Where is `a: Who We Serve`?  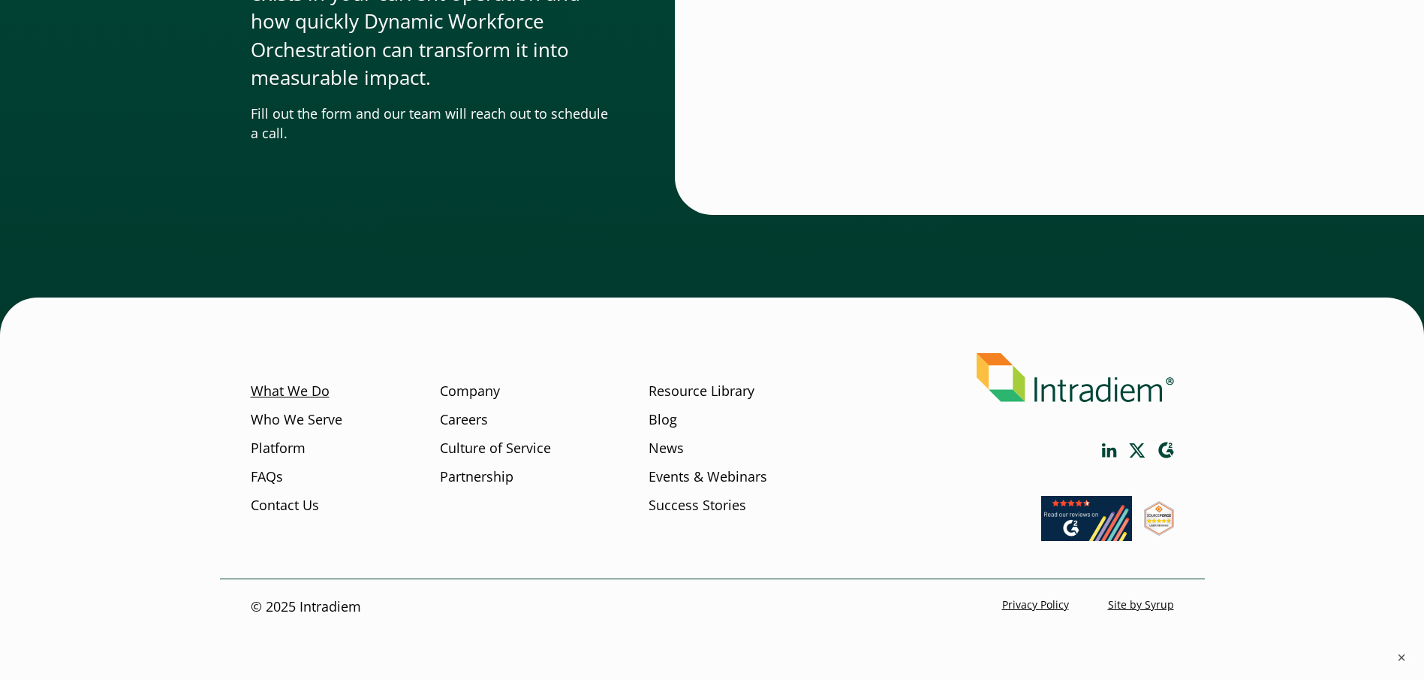 a: Who We Serve is located at coordinates (297, 420).